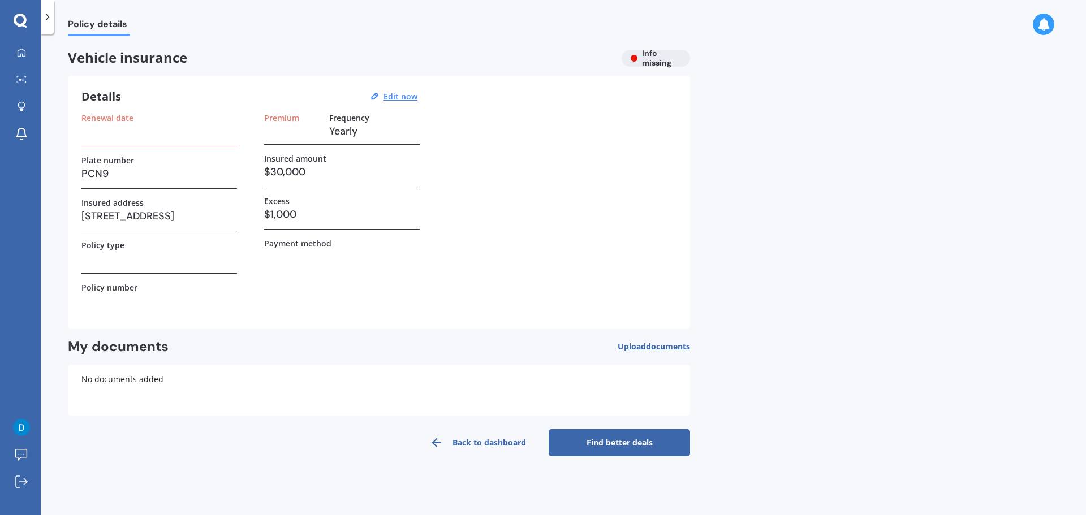 This screenshot has width=1086, height=515. What do you see at coordinates (99, 26) in the screenshot?
I see `span: Policy details` at bounding box center [99, 26].